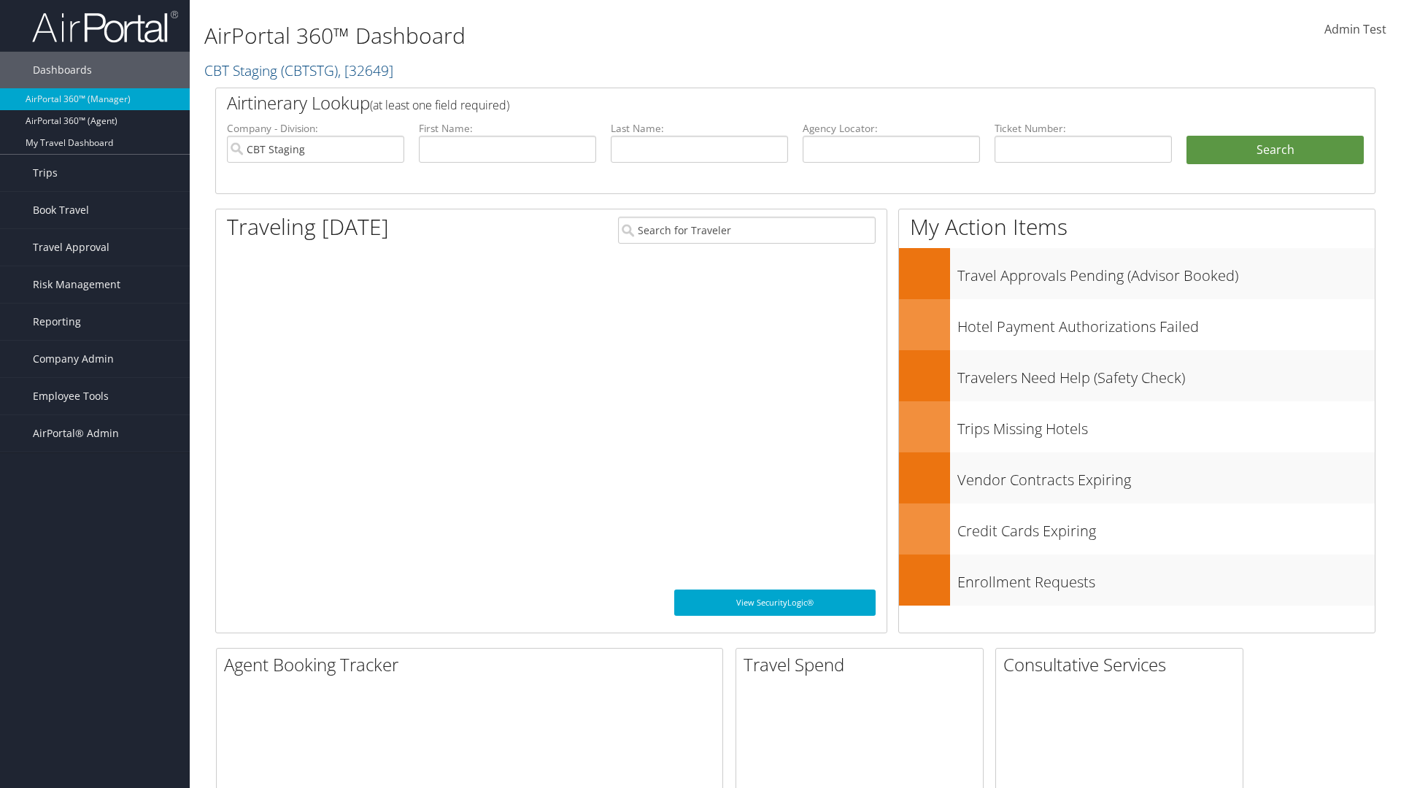 The image size is (1401, 788). What do you see at coordinates (1355, 29) in the screenshot?
I see `span: Admin Test` at bounding box center [1355, 29].